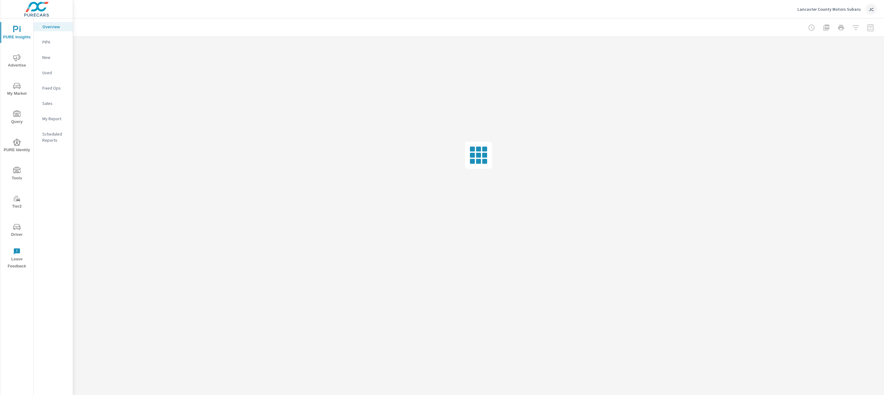 The height and width of the screenshot is (395, 884). Describe the element at coordinates (17, 231) in the screenshot. I see `span: Driver` at that location.